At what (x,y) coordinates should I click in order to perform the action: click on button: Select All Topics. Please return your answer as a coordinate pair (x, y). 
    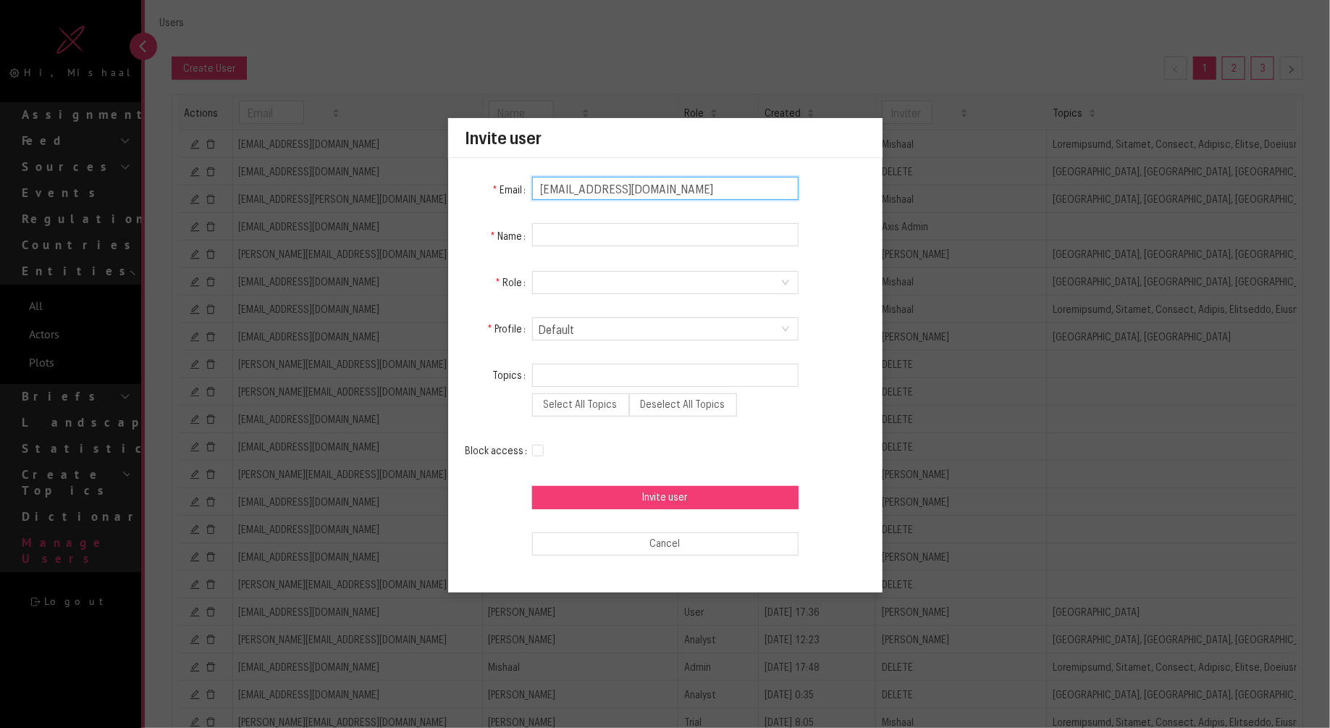
    Looking at the image, I should click on (581, 405).